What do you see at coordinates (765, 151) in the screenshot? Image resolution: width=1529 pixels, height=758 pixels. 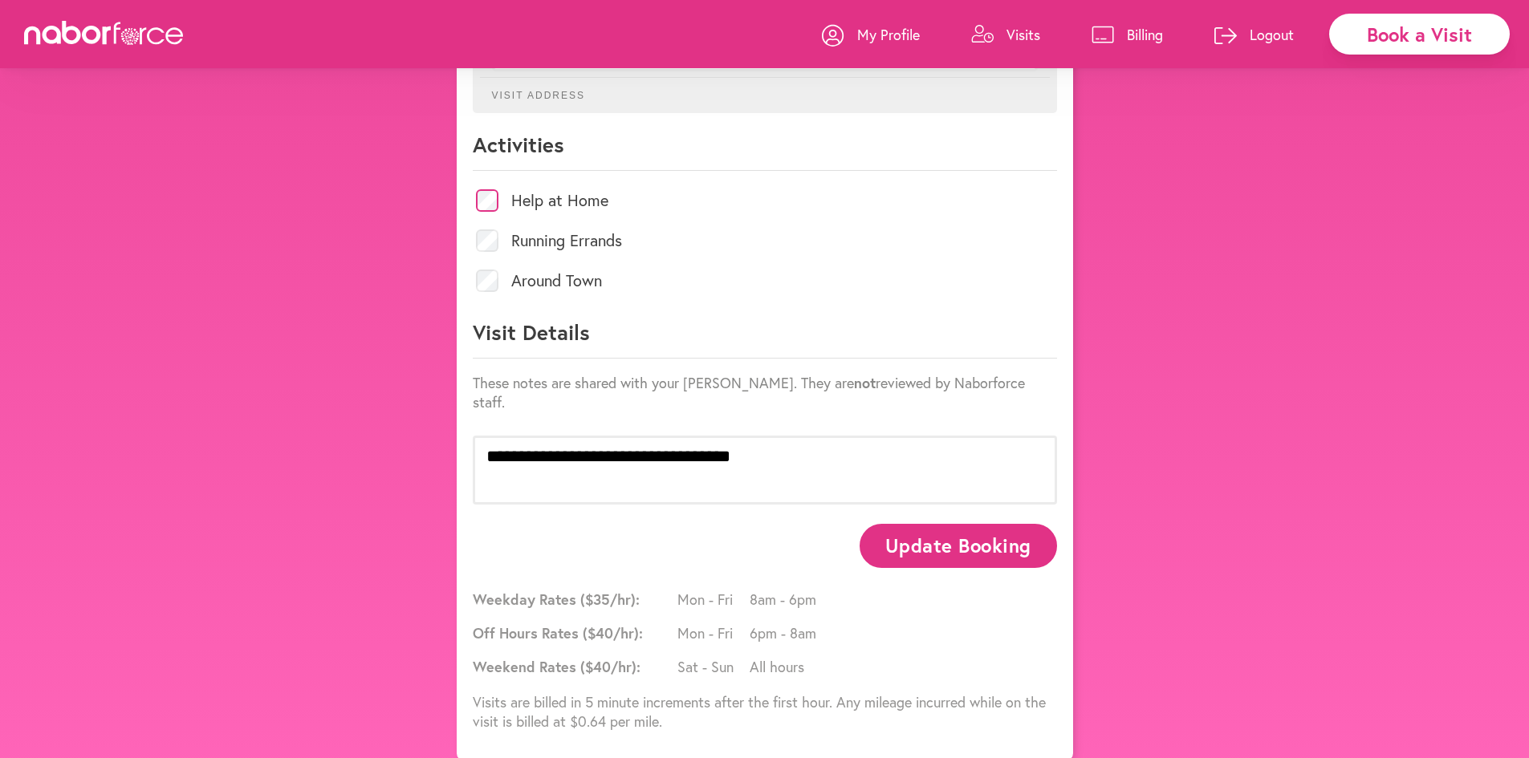 I see `p: Activities` at bounding box center [765, 151].